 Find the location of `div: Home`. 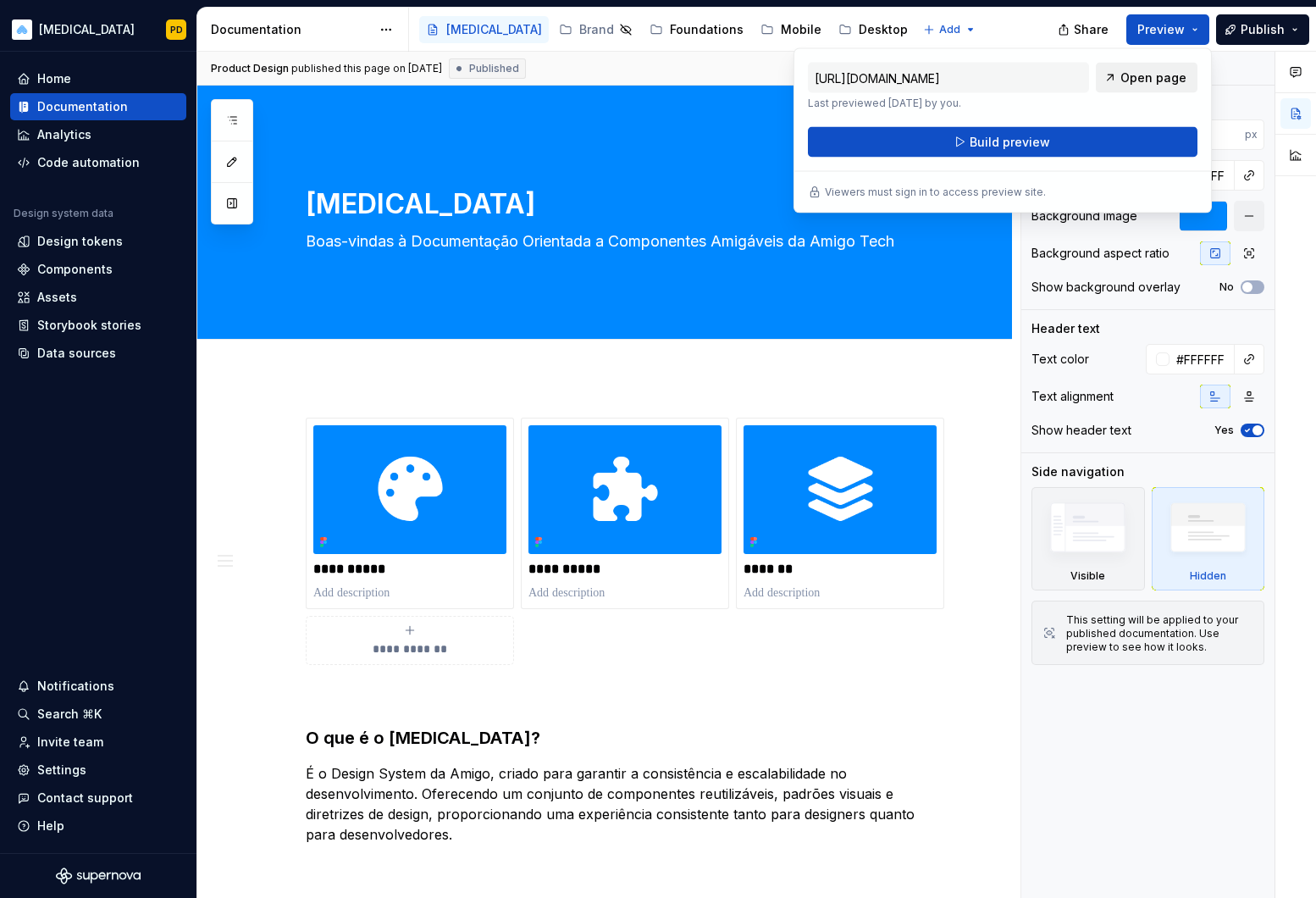

div: Home is located at coordinates (54, 78).